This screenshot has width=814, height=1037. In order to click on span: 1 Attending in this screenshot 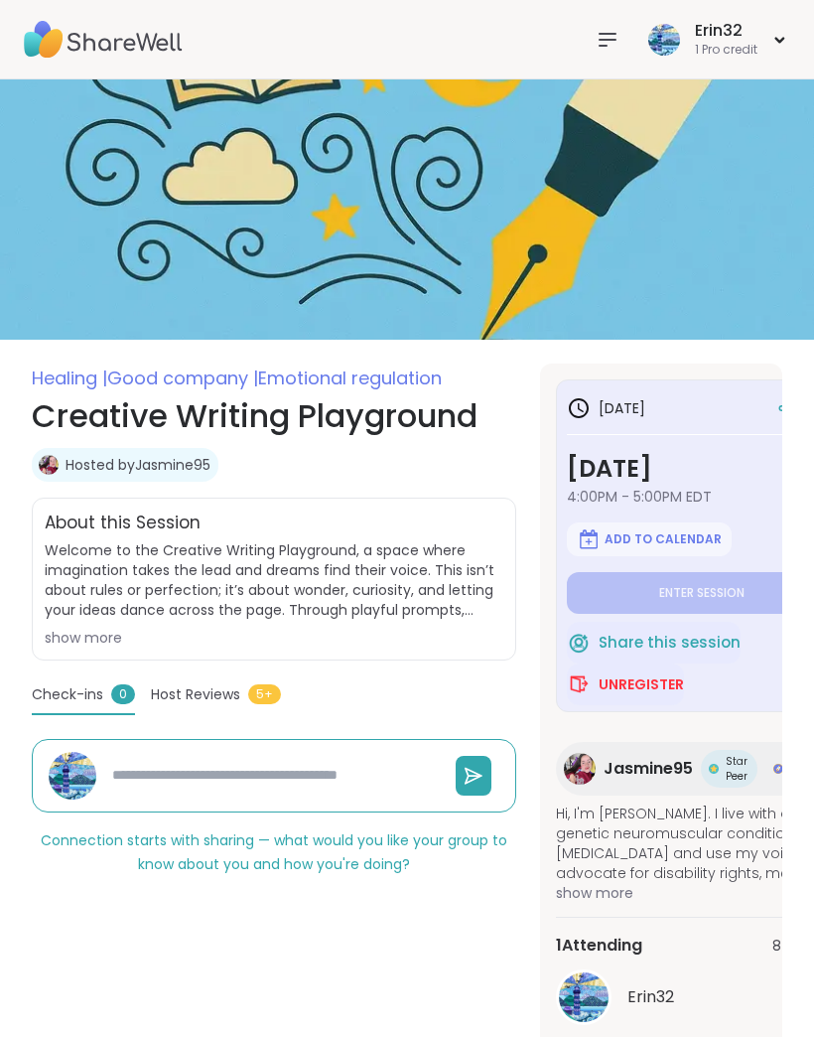, I will do `click(599, 945)`.